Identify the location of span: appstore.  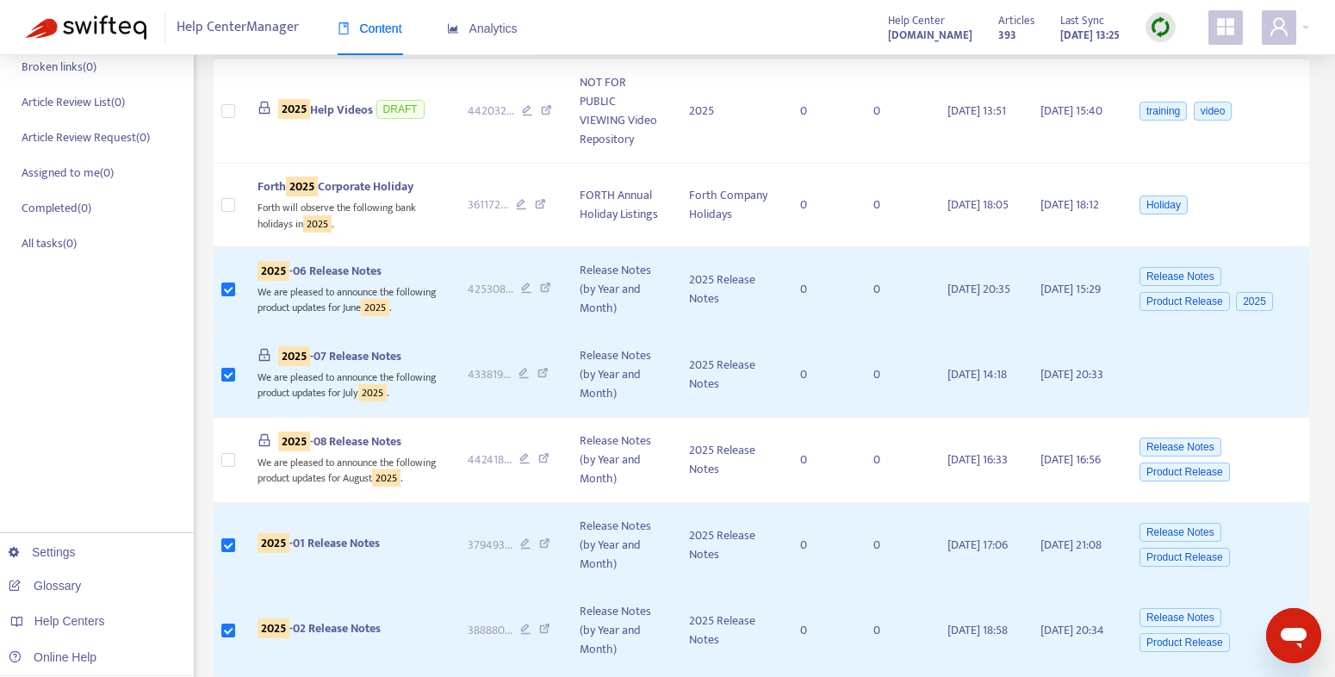
(1226, 27).